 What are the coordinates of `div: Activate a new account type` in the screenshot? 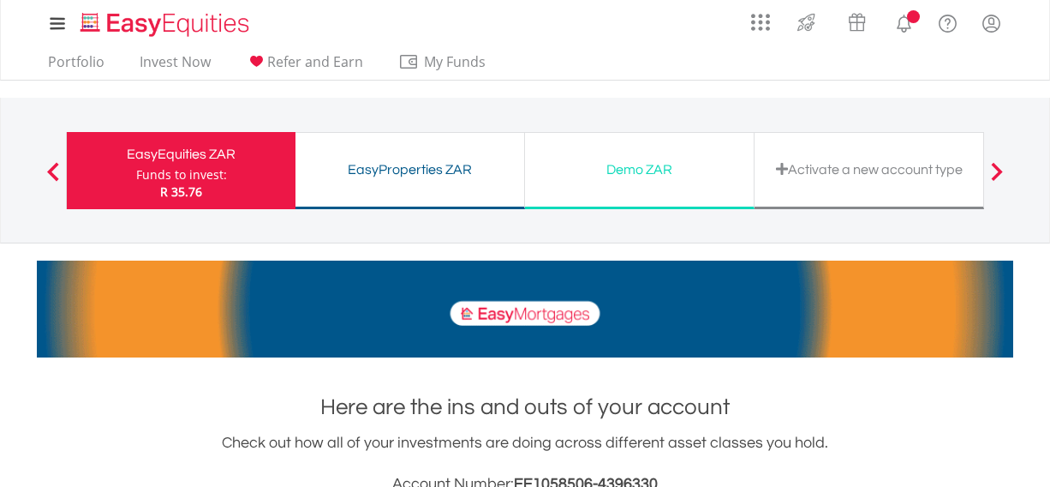 It's located at (869, 170).